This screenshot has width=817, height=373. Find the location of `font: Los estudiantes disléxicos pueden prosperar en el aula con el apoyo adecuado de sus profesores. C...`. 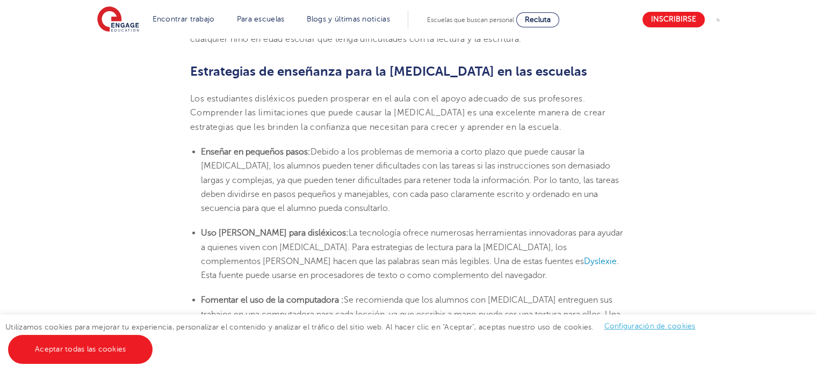

font: Los estudiantes disléxicos pueden prosperar en el aula con el apoyo adecuado de sus profesores. C... is located at coordinates (398, 112).